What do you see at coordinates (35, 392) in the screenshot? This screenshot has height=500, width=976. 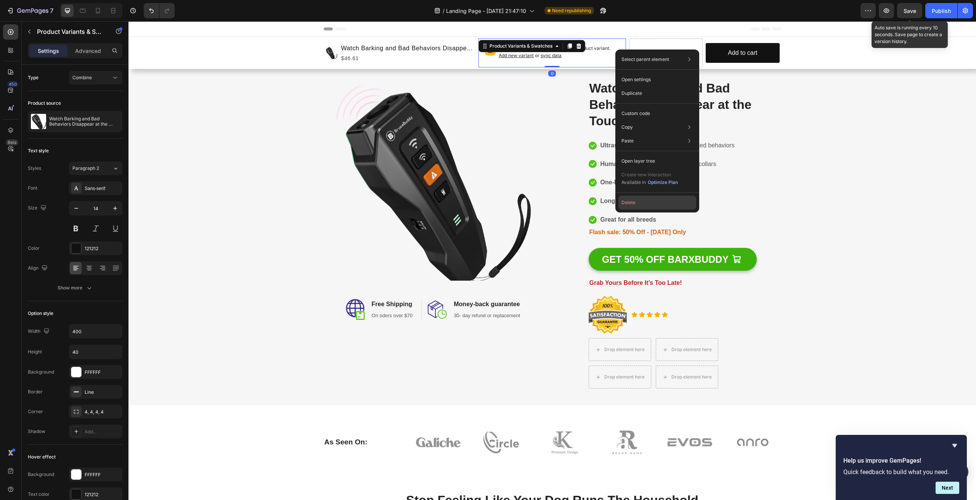 I see `div: Border` at bounding box center [35, 392].